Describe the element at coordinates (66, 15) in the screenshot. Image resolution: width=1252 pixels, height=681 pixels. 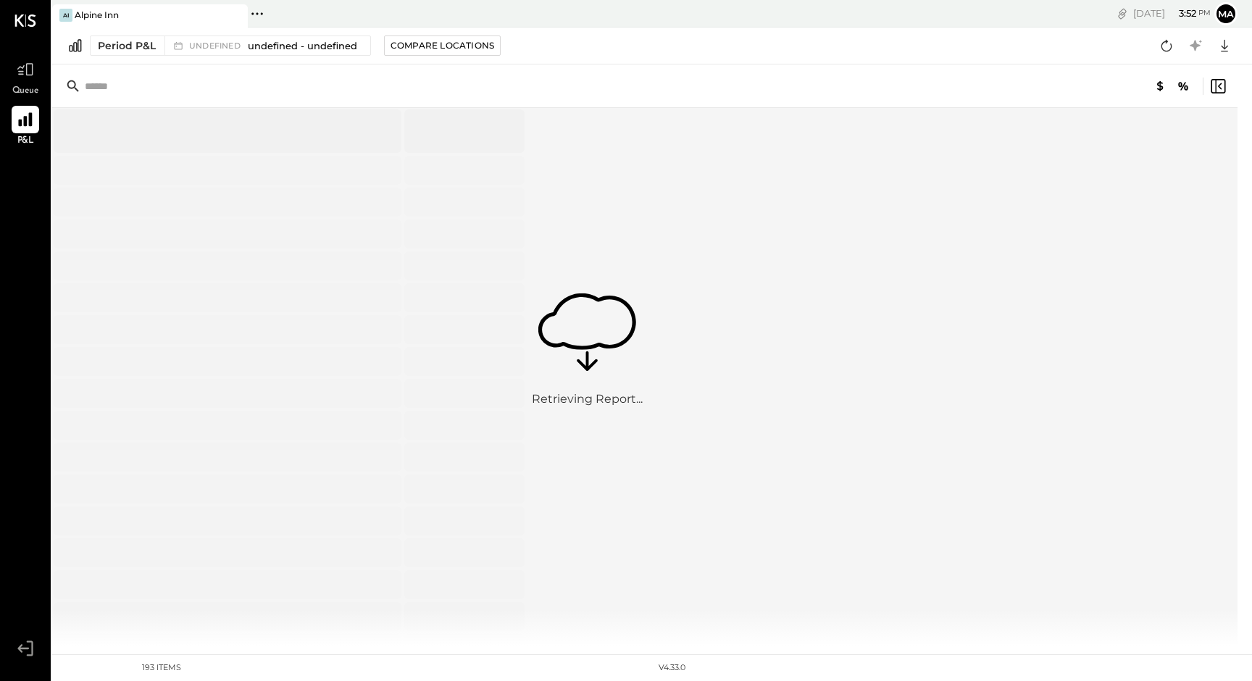
I see `div: AI` at that location.